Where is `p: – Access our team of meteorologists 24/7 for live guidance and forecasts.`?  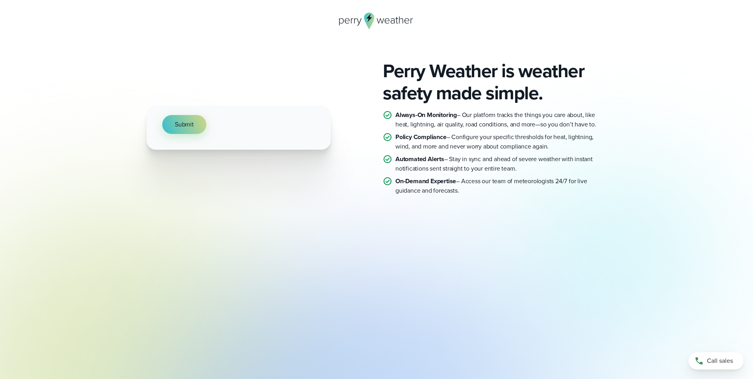 p: – Access our team of meteorologists 24/7 for live guidance and forecasts. is located at coordinates (501, 186).